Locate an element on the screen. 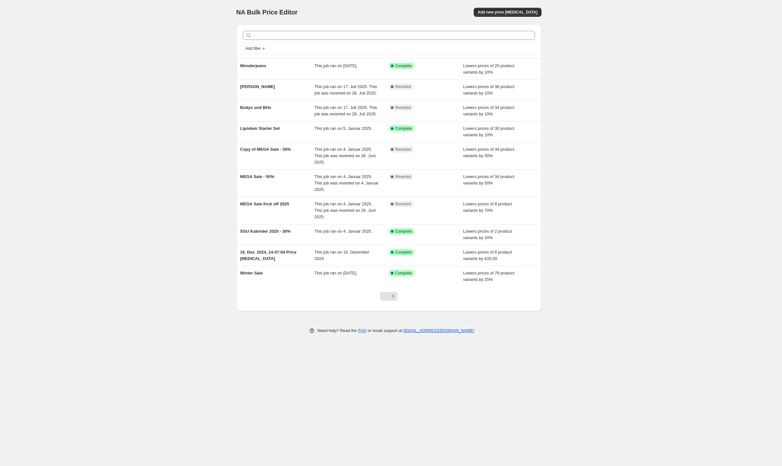 This screenshot has height=466, width=782. span: MEGA Sale Kick off 2025 is located at coordinates (265, 204).